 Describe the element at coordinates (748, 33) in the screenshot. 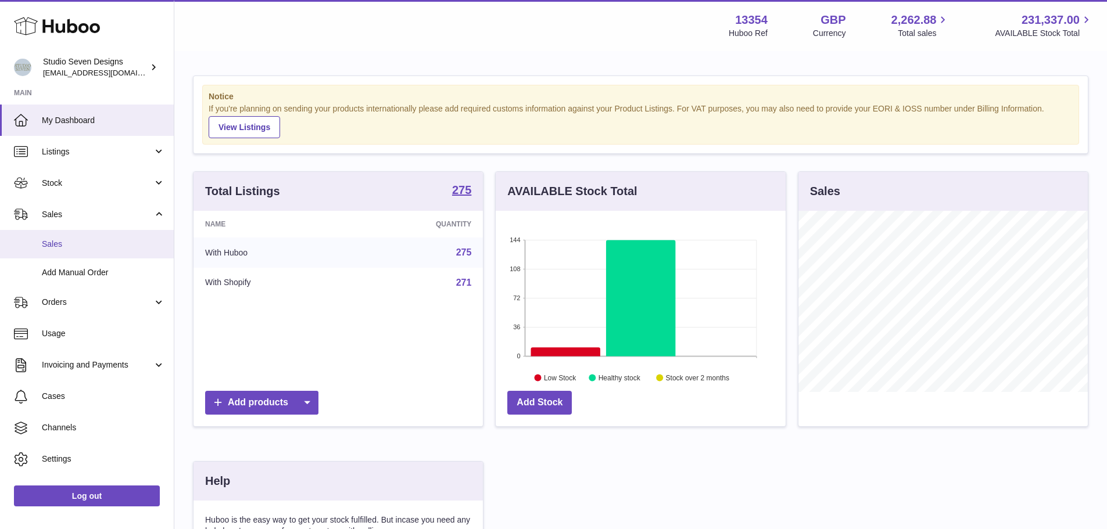

I see `div: Huboo Ref` at that location.